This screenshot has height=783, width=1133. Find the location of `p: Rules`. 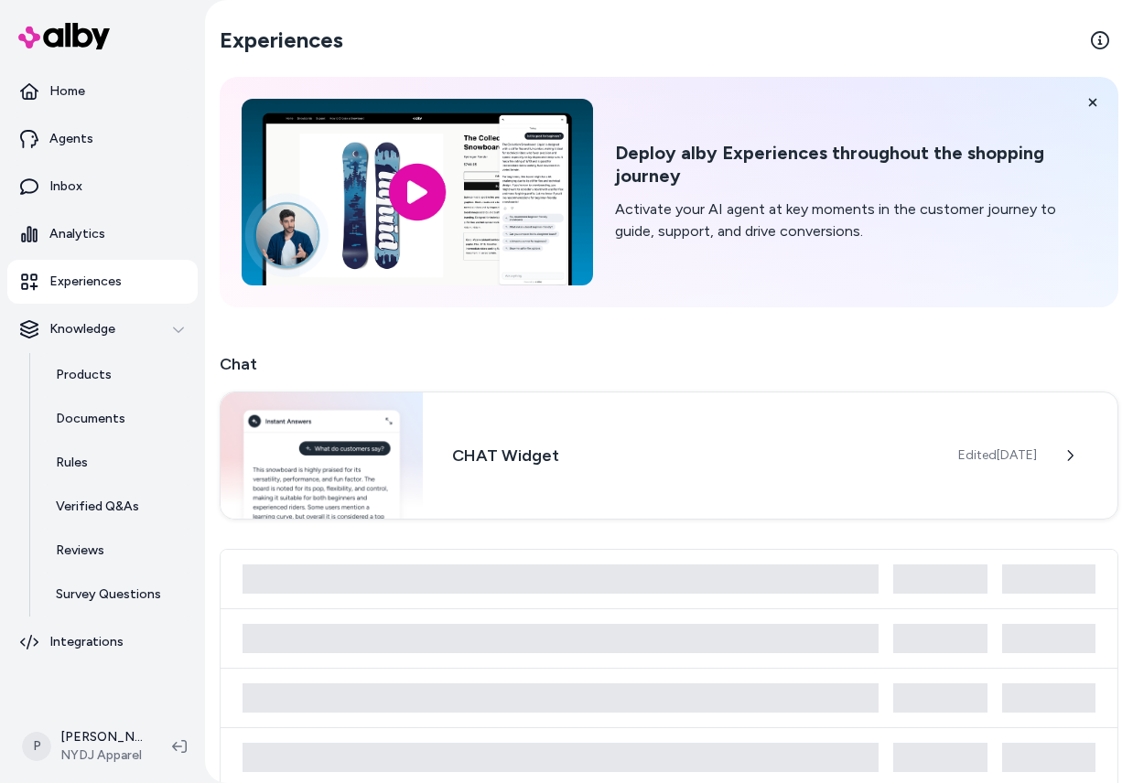

p: Rules is located at coordinates (71, 463).